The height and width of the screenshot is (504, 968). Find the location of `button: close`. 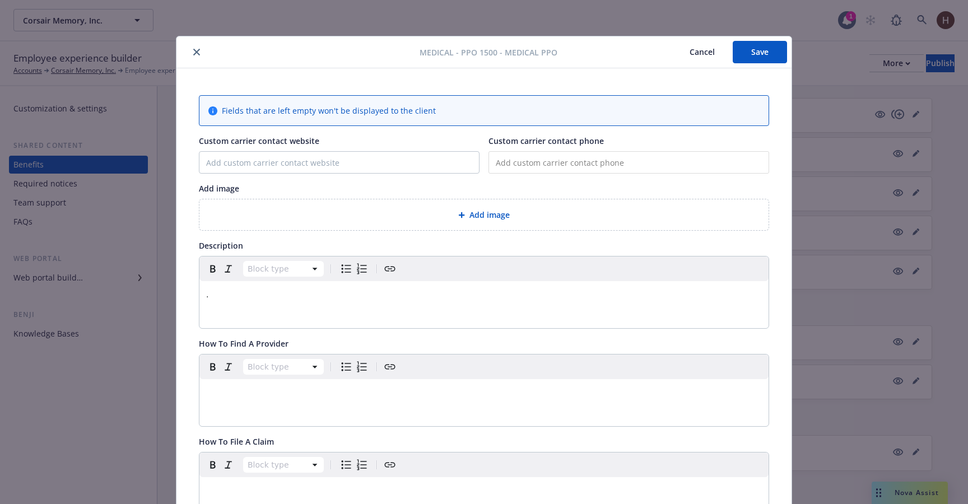

button: close is located at coordinates (197, 52).